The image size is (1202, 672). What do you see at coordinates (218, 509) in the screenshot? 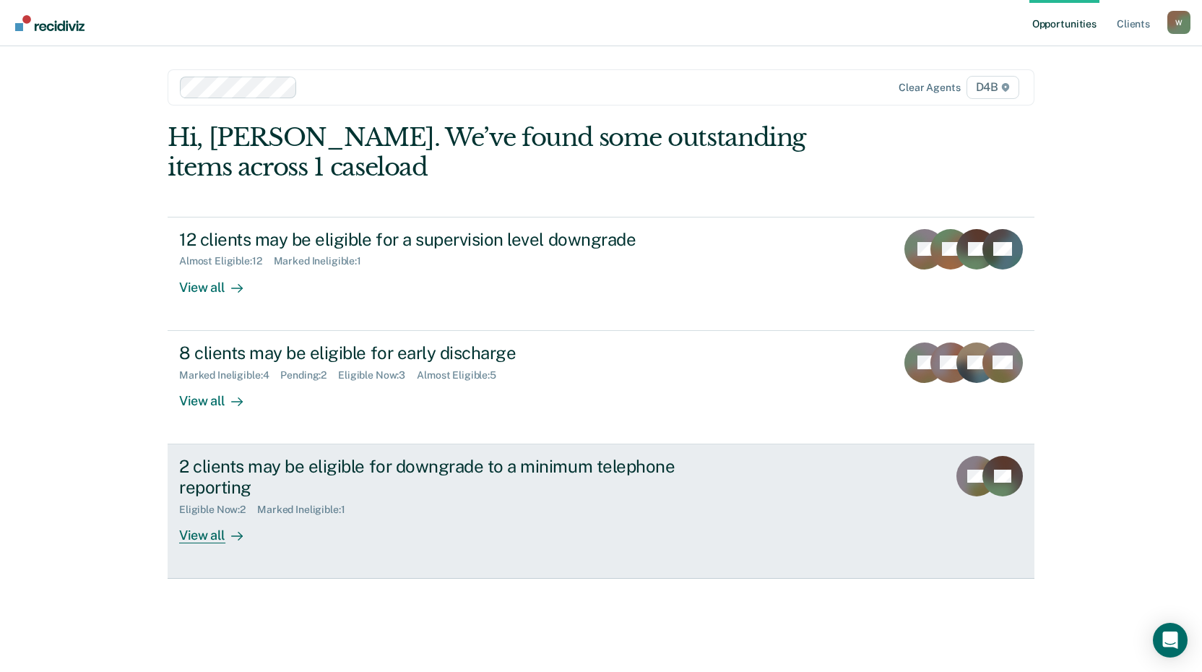
I see `div: Eligible Now : 2` at bounding box center [218, 509].